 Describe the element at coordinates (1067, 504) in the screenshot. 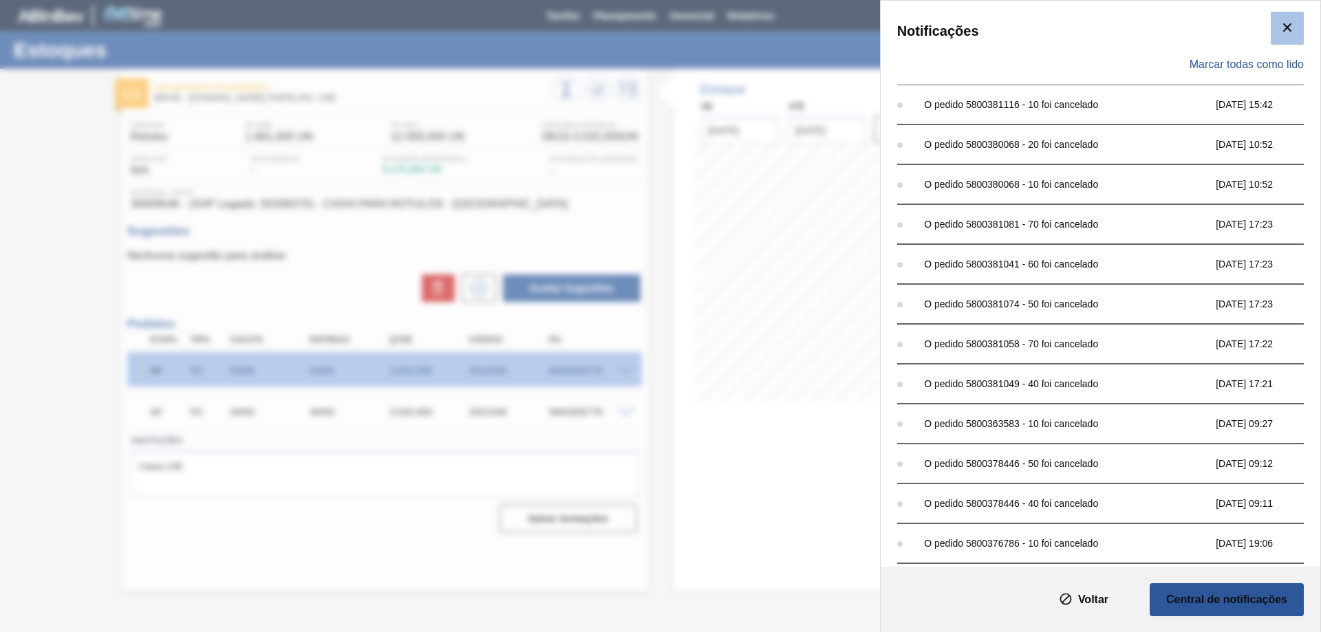

I see `div: O pedido 5800378446 - 40 foi cancelado` at that location.